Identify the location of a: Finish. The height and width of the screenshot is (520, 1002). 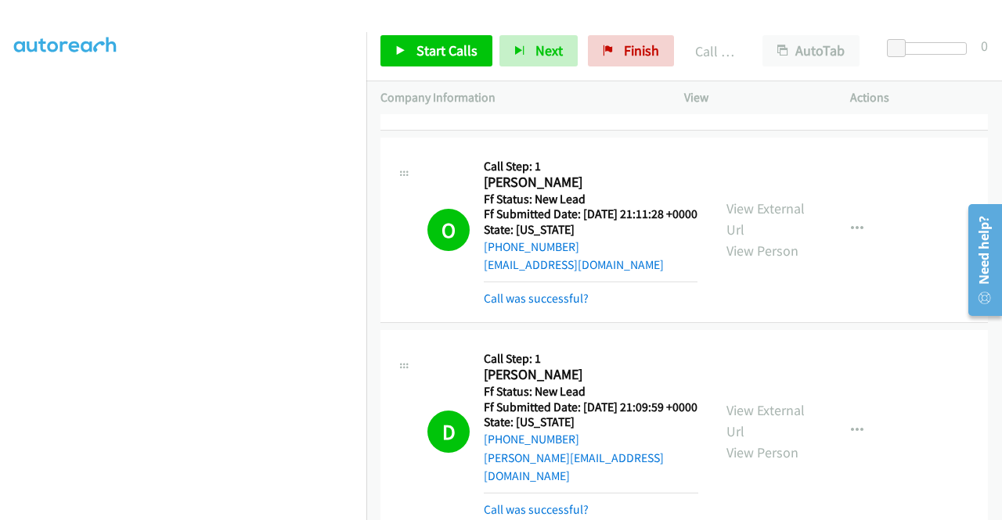
(631, 51).